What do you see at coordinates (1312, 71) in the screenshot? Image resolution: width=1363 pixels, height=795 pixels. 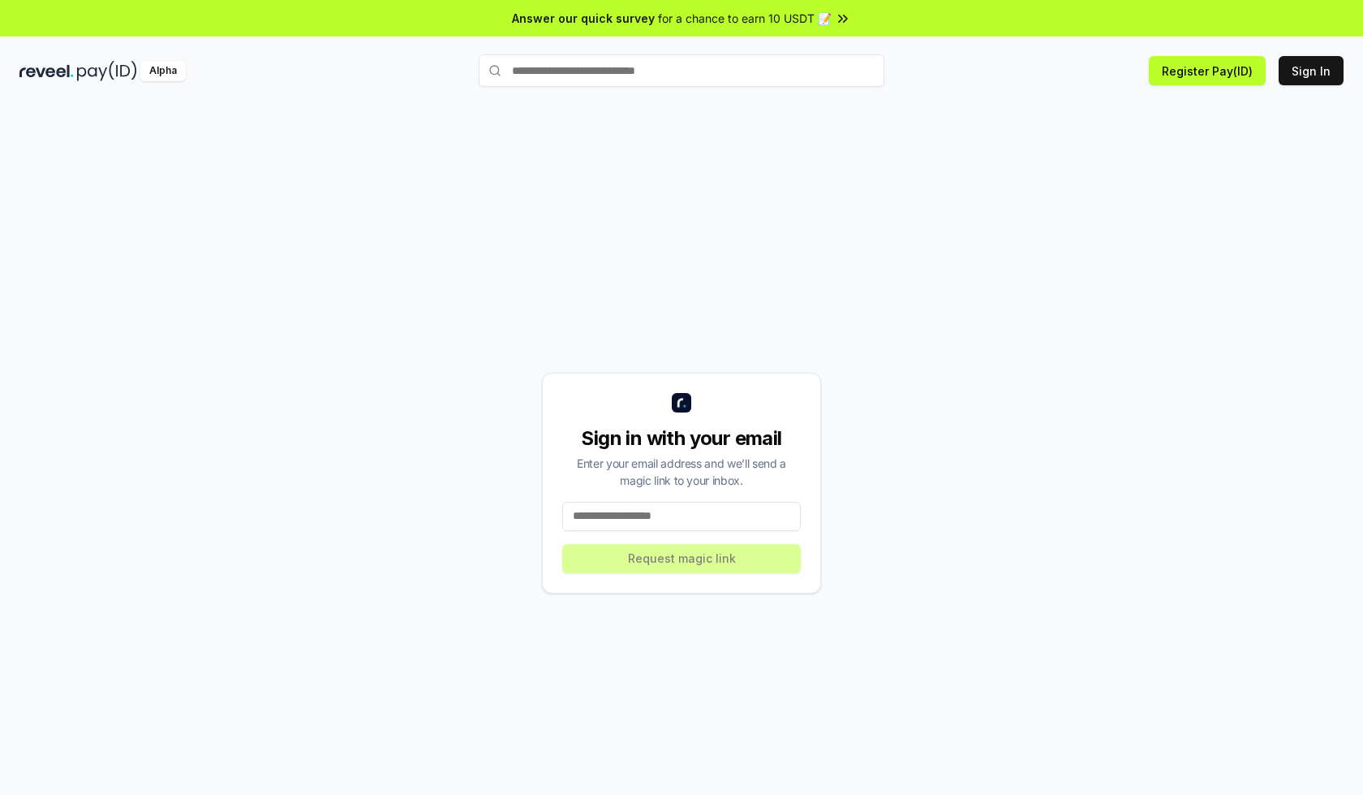 I see `button: Sign In` at bounding box center [1312, 71].